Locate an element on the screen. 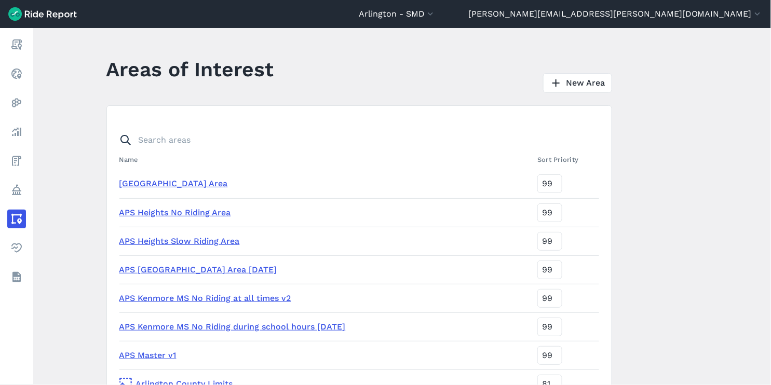 The height and width of the screenshot is (385, 771). a: New Area is located at coordinates (577, 83).